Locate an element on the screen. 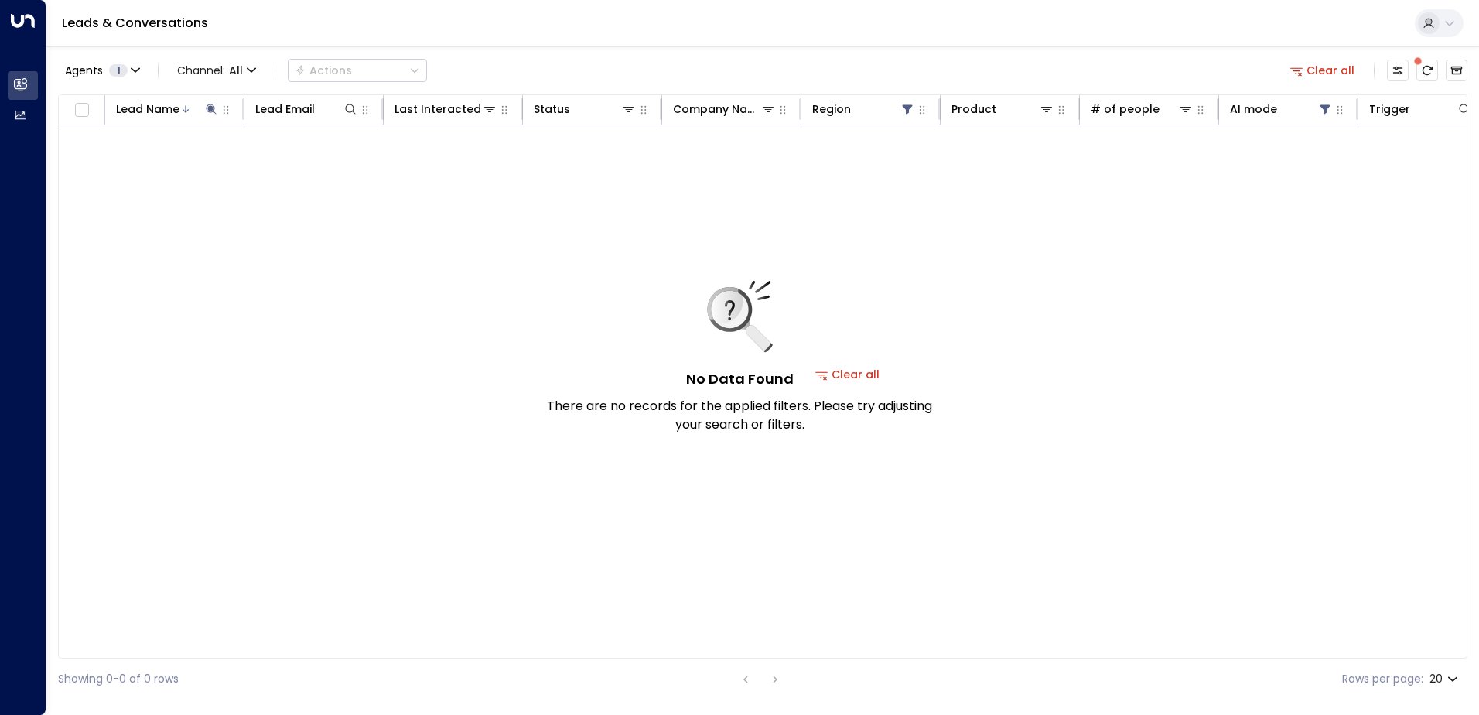 This screenshot has height=715, width=1479. span: Channel: is located at coordinates (217, 70).